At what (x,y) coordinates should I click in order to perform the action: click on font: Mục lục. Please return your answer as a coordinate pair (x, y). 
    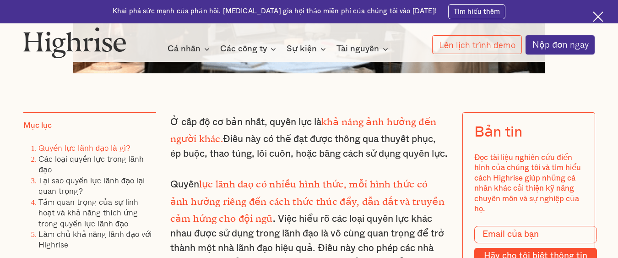
    Looking at the image, I should click on (38, 125).